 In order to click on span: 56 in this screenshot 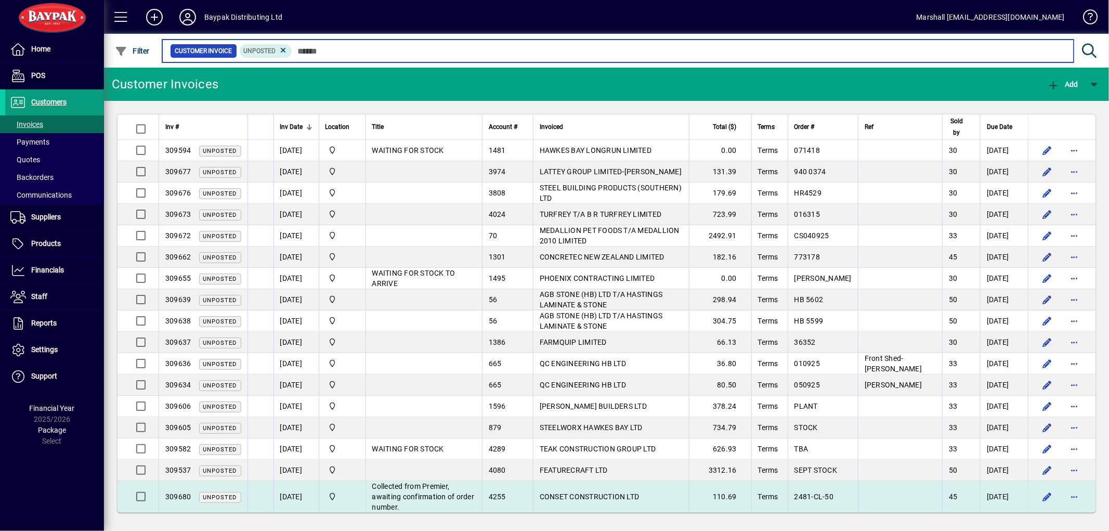, I will do `click(493, 321)`.